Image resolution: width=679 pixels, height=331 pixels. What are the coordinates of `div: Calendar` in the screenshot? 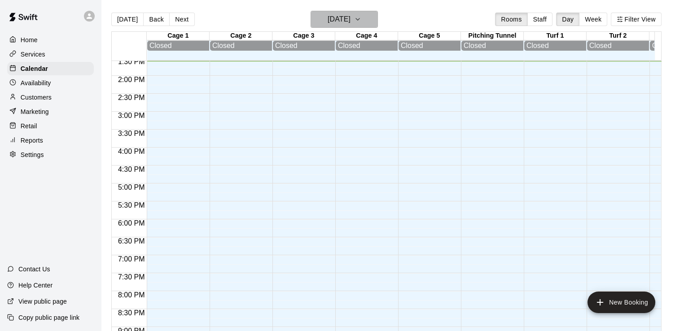 It's located at (50, 69).